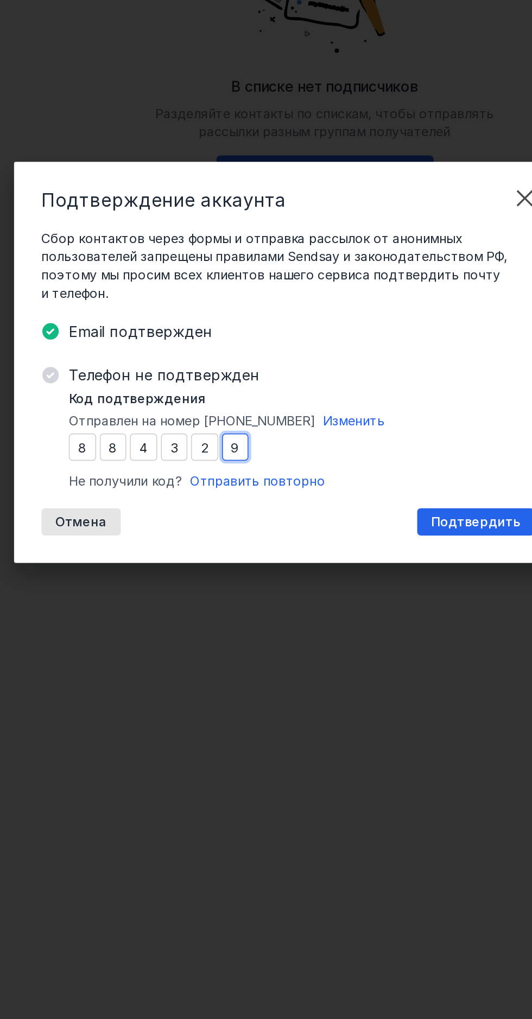 The height and width of the screenshot is (1019, 532). What do you see at coordinates (30, 12) in the screenshot?
I see `div: 1` at bounding box center [30, 12].